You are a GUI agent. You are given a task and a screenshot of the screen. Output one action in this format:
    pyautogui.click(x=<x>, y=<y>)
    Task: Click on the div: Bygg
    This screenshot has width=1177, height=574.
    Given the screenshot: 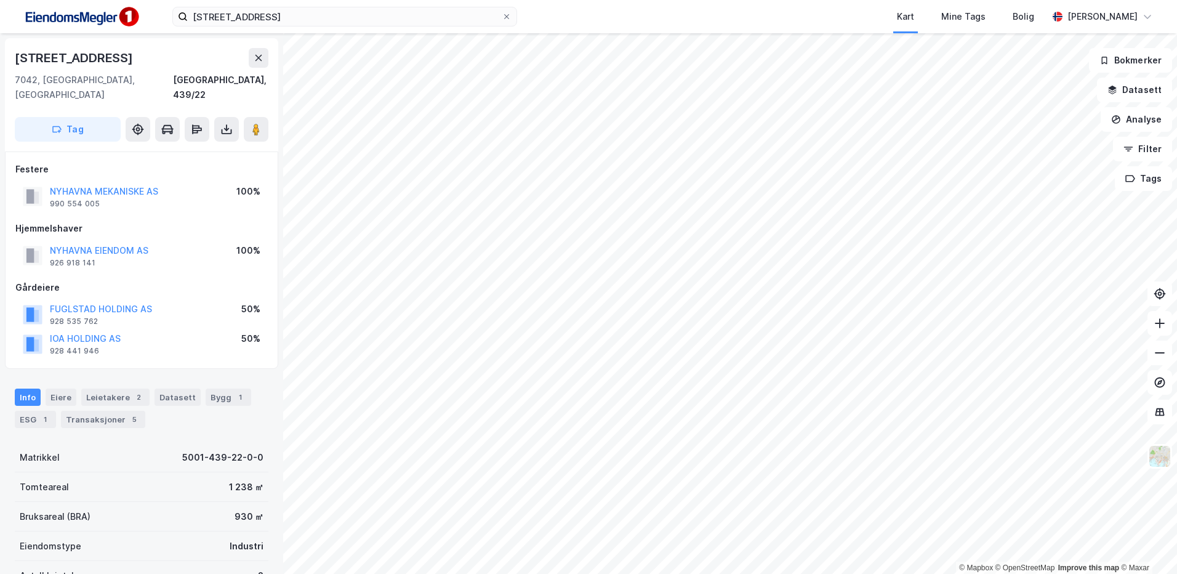 What is the action you would take?
    pyautogui.click(x=228, y=397)
    